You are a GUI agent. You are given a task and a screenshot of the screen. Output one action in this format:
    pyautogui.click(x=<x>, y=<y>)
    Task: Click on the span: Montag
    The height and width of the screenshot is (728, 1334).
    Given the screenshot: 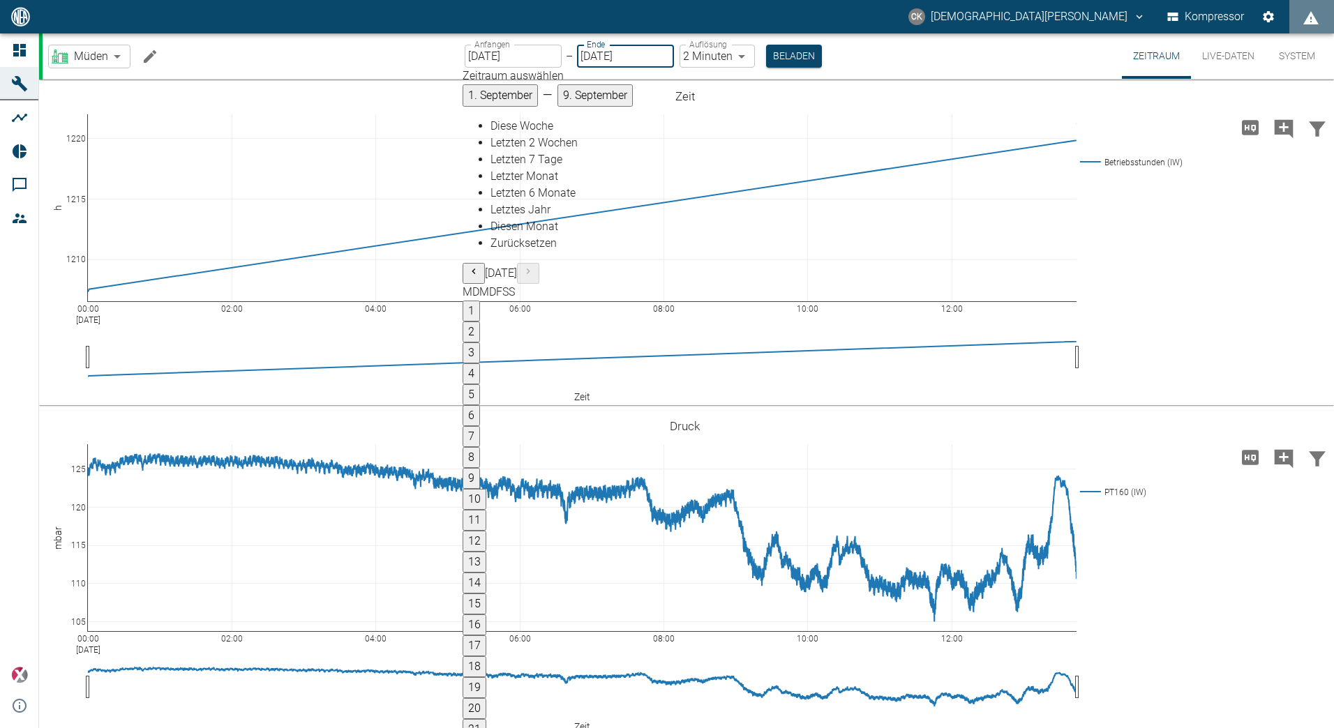 What is the action you would take?
    pyautogui.click(x=468, y=292)
    